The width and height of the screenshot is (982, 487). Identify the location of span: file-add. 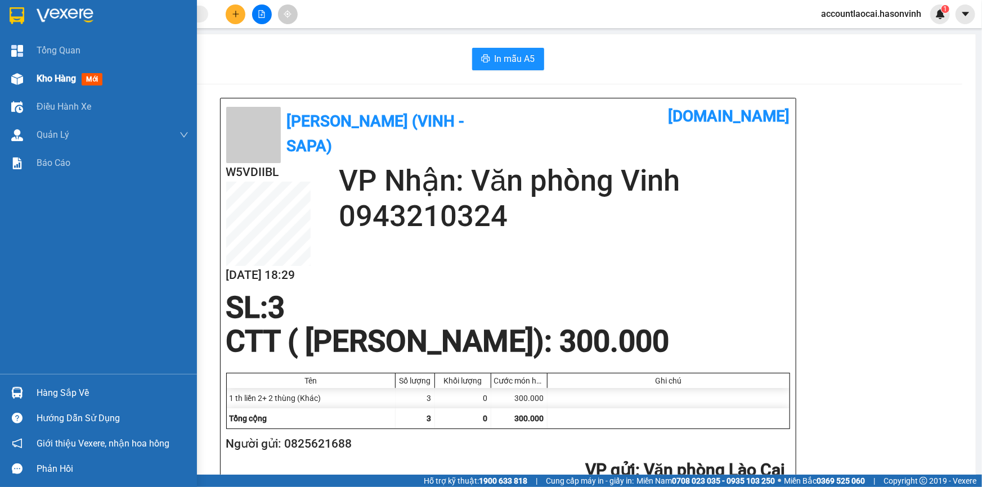
(262, 14).